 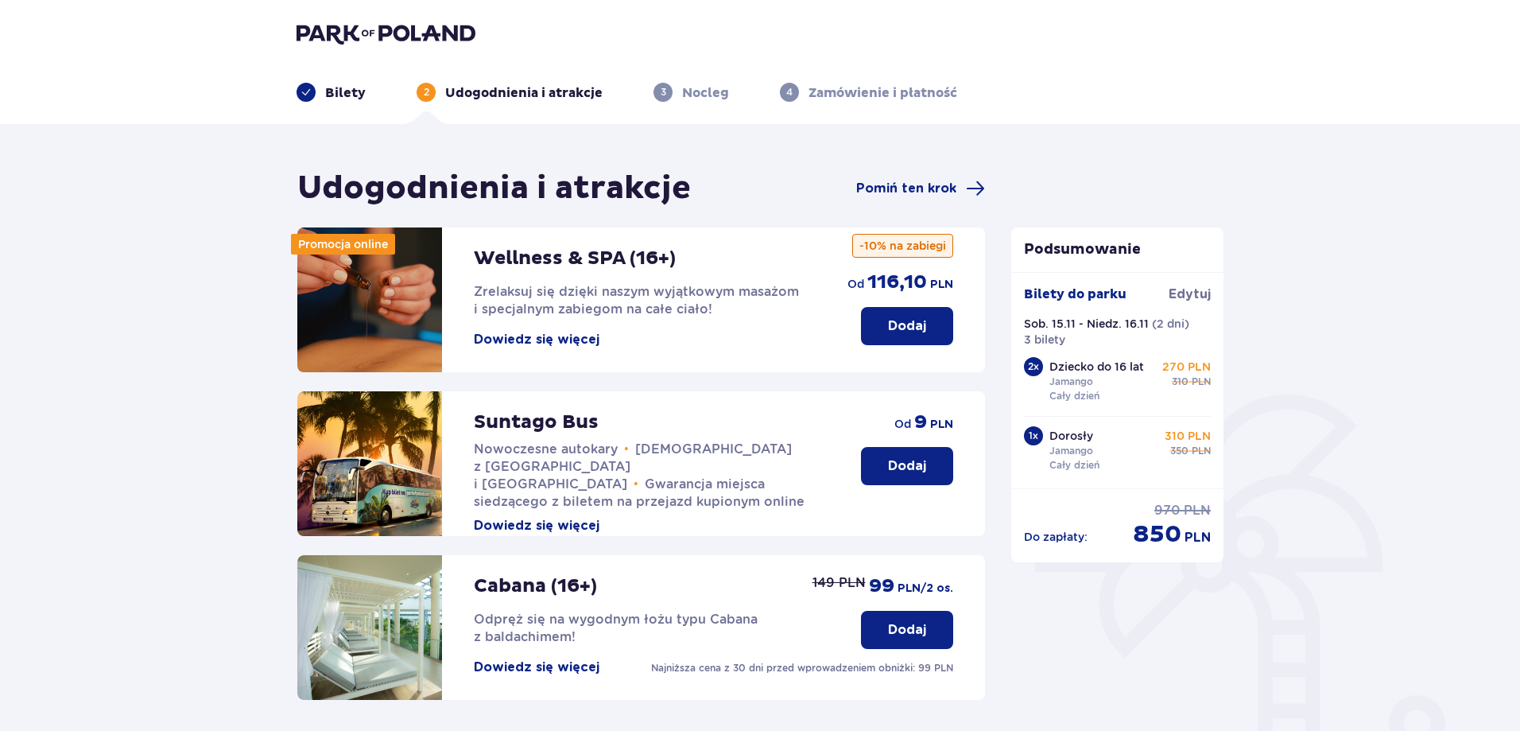 What do you see at coordinates (636, 300) in the screenshot?
I see `span: Zrelaksuj się dzięki naszym wyjątkowym masażom i specjalnym zabiegom na całe ciało!` at bounding box center [636, 300].